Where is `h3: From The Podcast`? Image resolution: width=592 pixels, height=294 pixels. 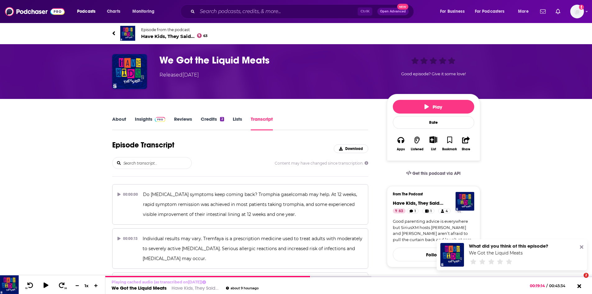 h3: From The Podcast is located at coordinates (431, 194).